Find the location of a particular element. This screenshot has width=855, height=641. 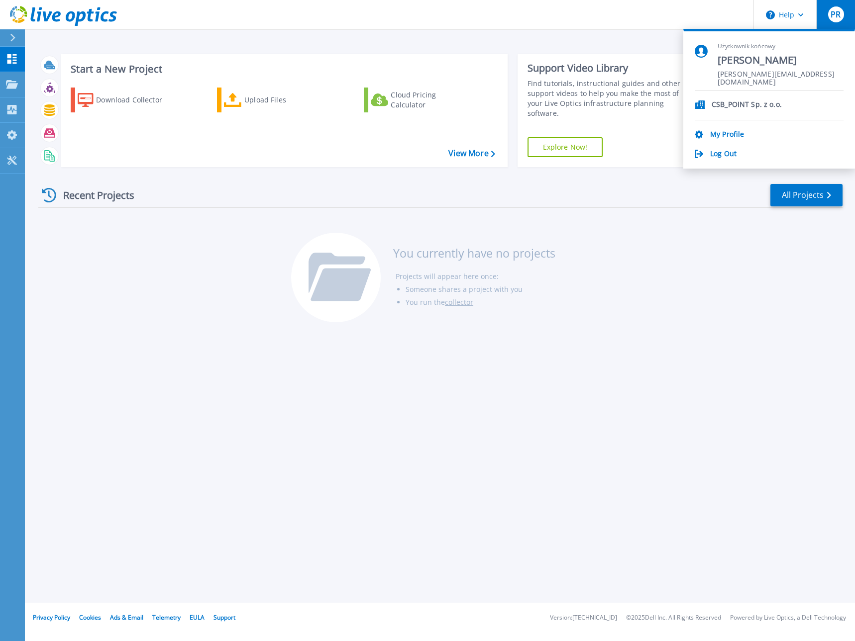

li: Someone shares a project with you is located at coordinates (480, 290).